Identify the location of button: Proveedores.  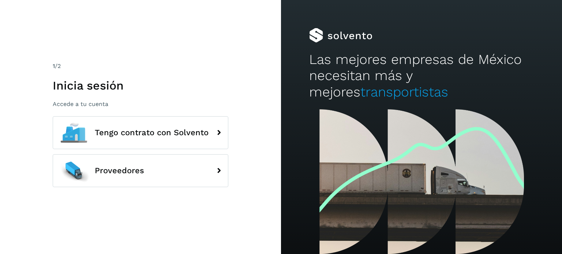
(141, 171).